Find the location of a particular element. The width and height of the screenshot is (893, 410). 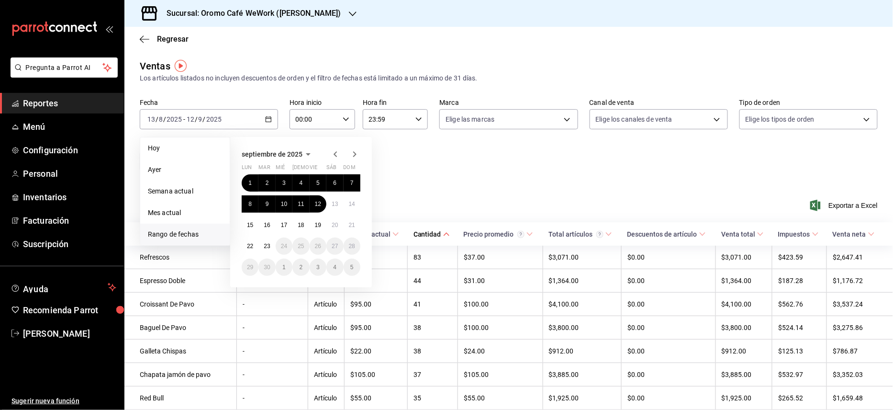

td: $187.28 is located at coordinates (800, 281).